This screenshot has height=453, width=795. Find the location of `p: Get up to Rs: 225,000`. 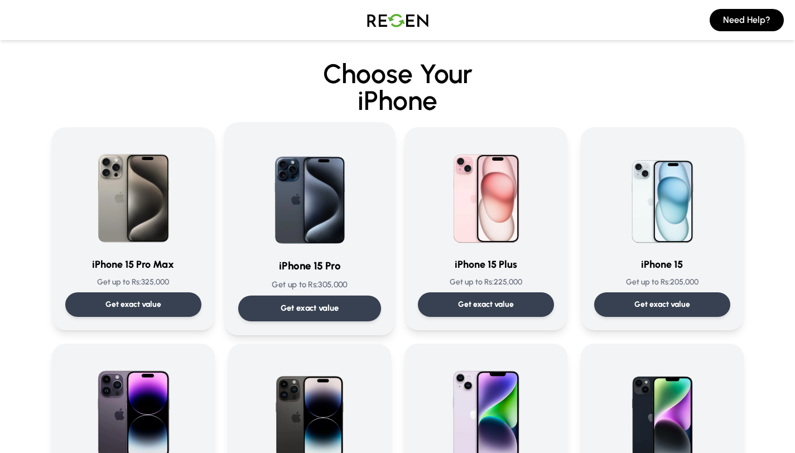

p: Get up to Rs: 225,000 is located at coordinates (486, 282).